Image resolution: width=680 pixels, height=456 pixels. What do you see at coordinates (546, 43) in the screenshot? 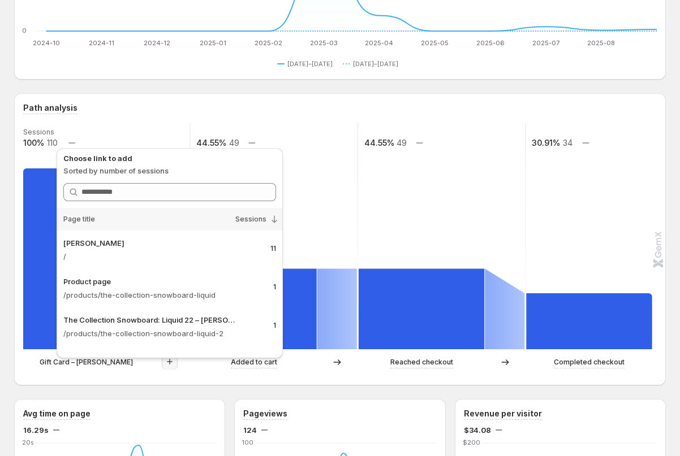
I see `text: 2025-07` at bounding box center [546, 43].